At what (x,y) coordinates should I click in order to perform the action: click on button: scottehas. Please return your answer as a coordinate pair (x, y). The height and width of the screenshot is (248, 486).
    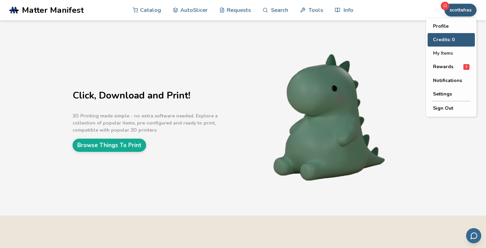
    Looking at the image, I should click on (461, 10).